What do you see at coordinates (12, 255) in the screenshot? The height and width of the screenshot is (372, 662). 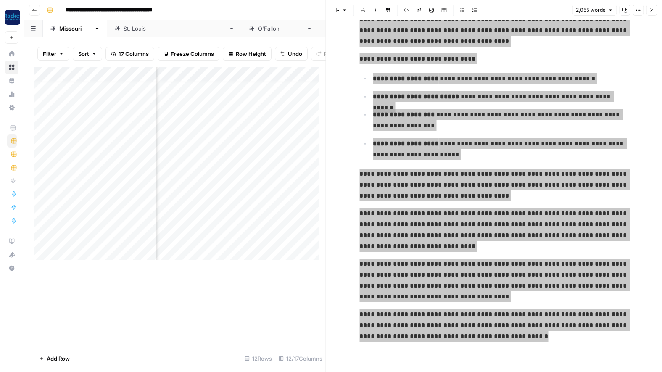 I see `div: What's new?` at bounding box center [12, 255].